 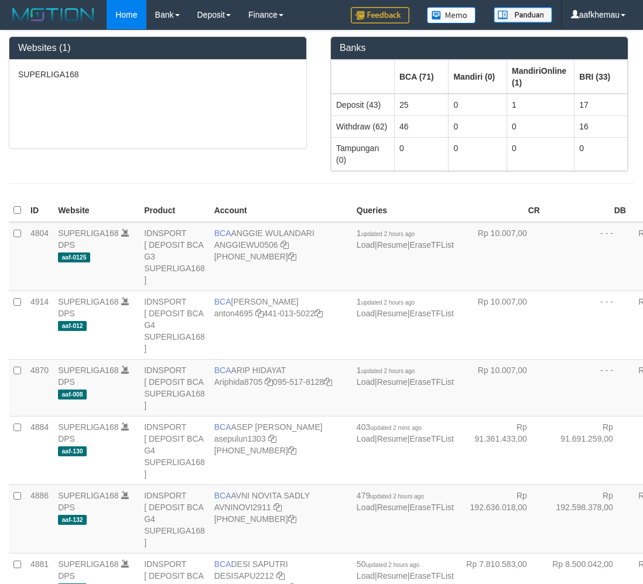 What do you see at coordinates (175, 387) in the screenshot?
I see `td: IDNSPORT [ DEPOSIT BCA SUPERLIGA168 ]` at bounding box center [175, 387].